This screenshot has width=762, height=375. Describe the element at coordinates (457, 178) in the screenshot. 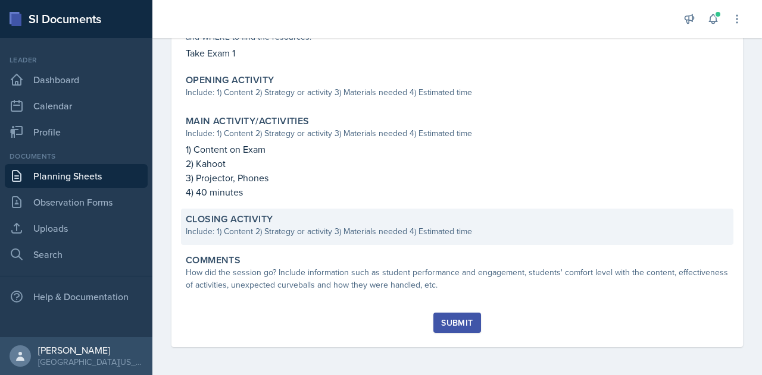

I see `p: 3) Projector, Phones` at that location.